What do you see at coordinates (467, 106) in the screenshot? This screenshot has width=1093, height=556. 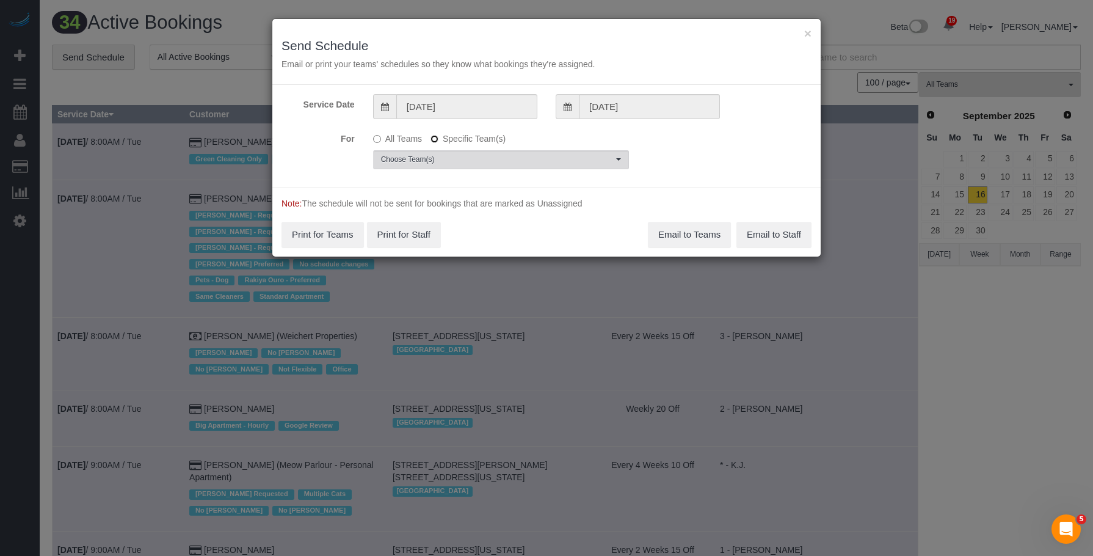 I see `input: From` at bounding box center [467, 106].